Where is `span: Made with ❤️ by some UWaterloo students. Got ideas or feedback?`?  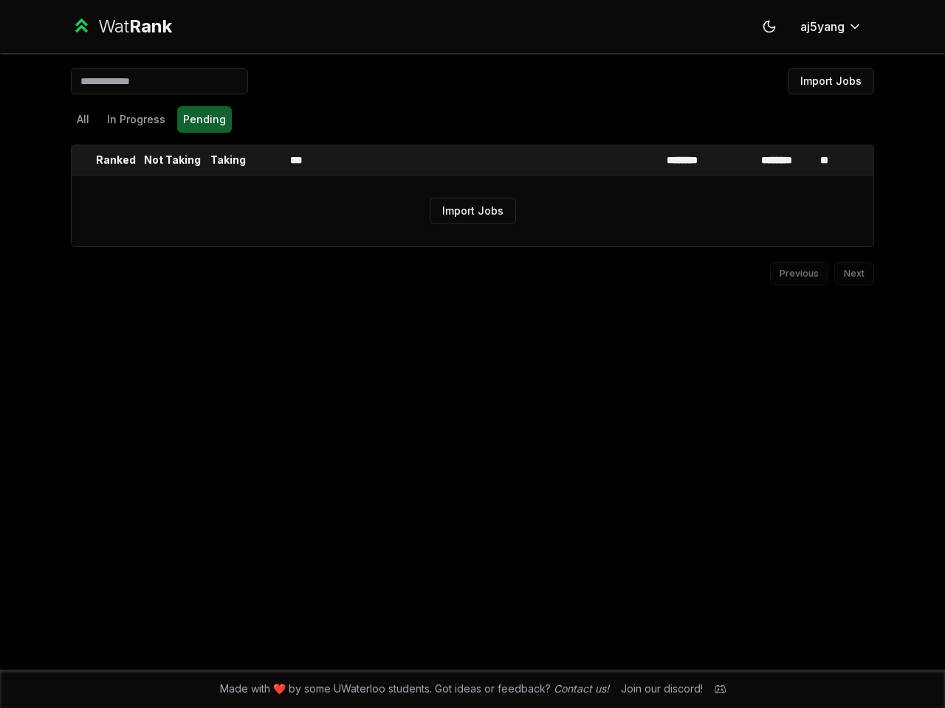 span: Made with ❤️ by some UWaterloo students. Got ideas or feedback? is located at coordinates (414, 689).